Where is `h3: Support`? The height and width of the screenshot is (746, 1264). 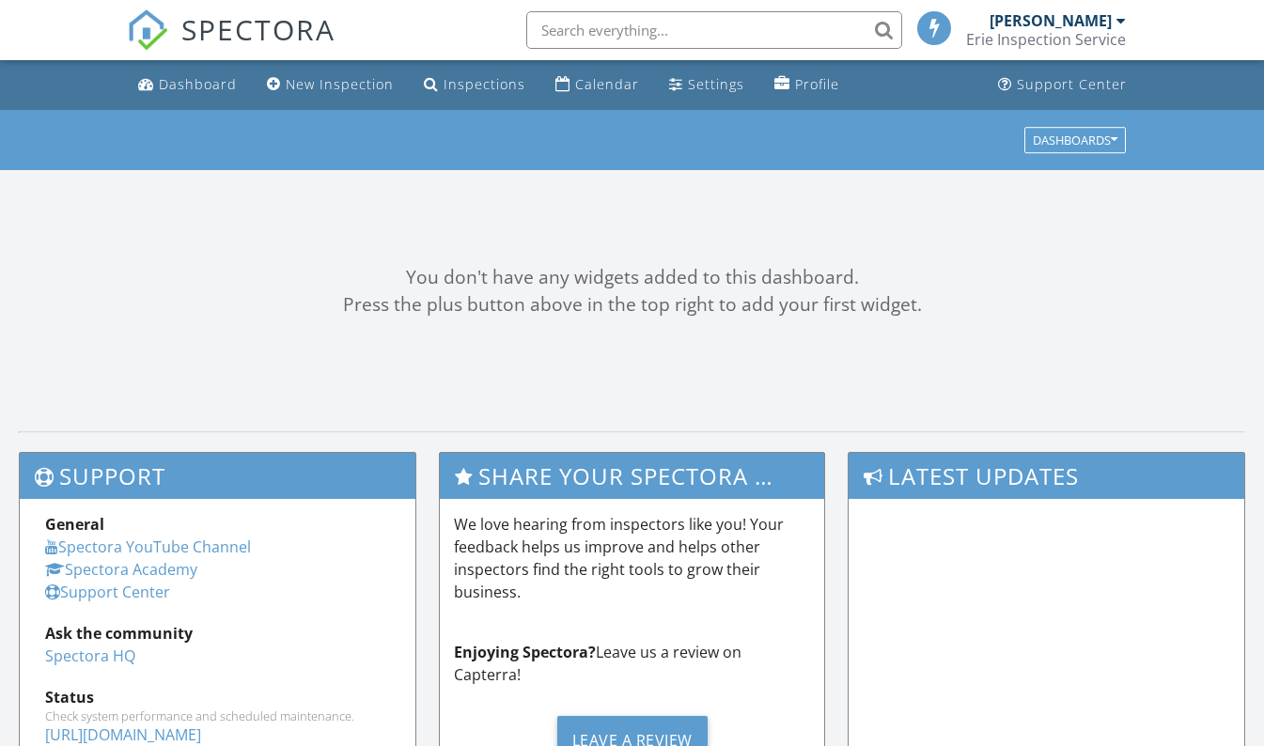 h3: Support is located at coordinates (217, 476).